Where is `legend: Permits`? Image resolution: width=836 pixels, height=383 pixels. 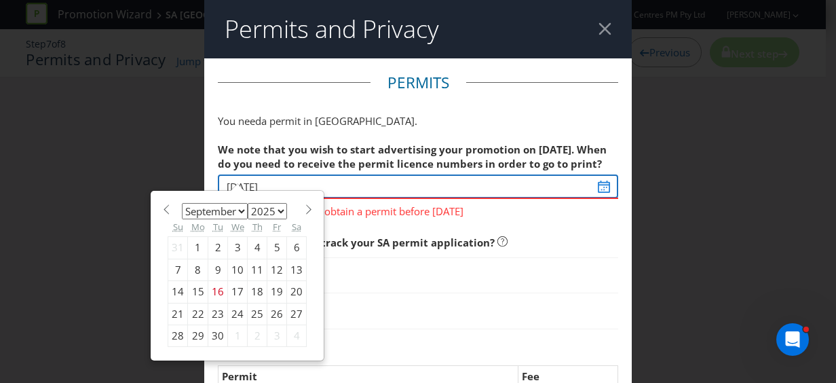
legend: Permits is located at coordinates (418, 83).